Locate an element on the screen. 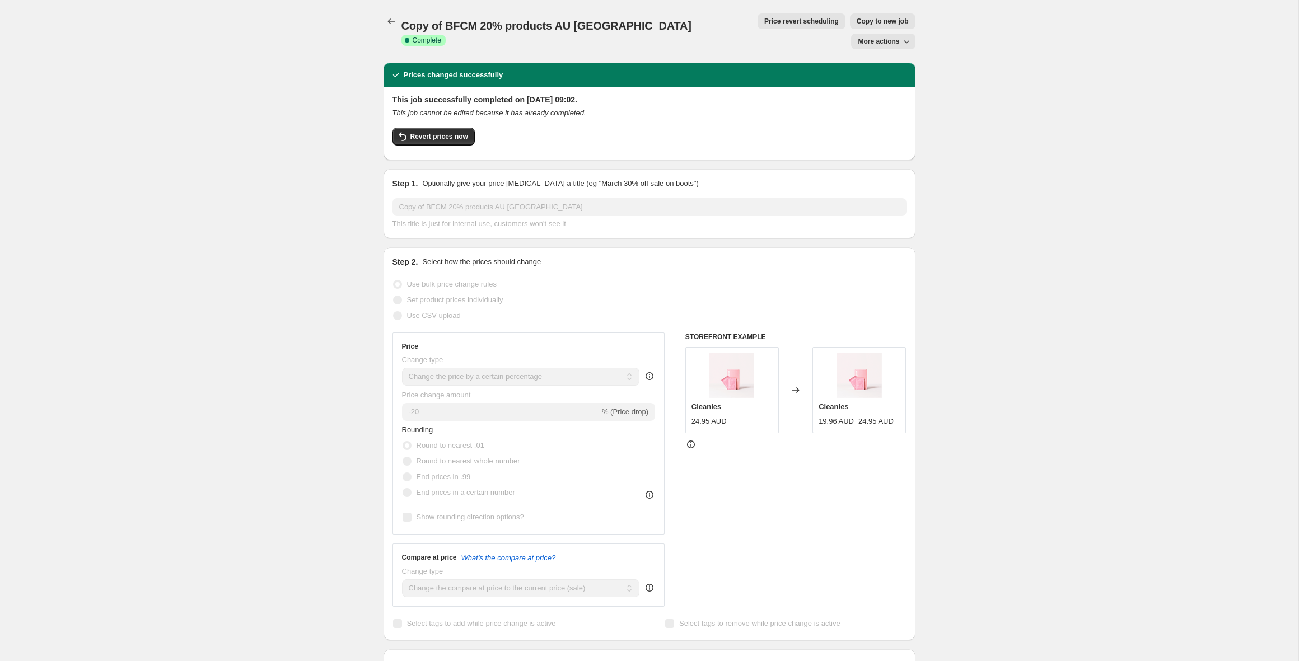 The height and width of the screenshot is (661, 1299). span: End prices in .99 is located at coordinates (443, 476).